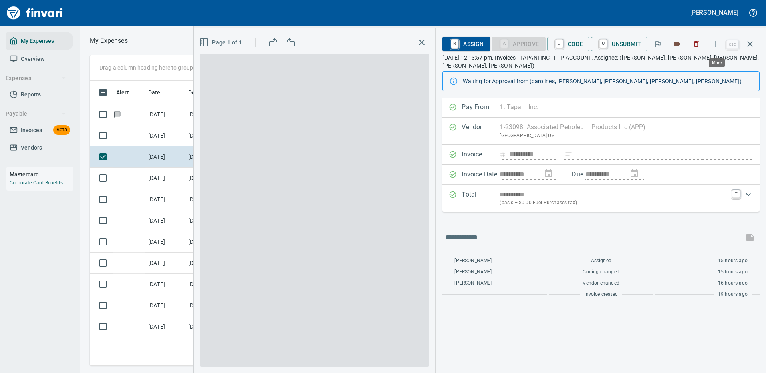  I want to click on span: Unsubmit, so click(619, 44).